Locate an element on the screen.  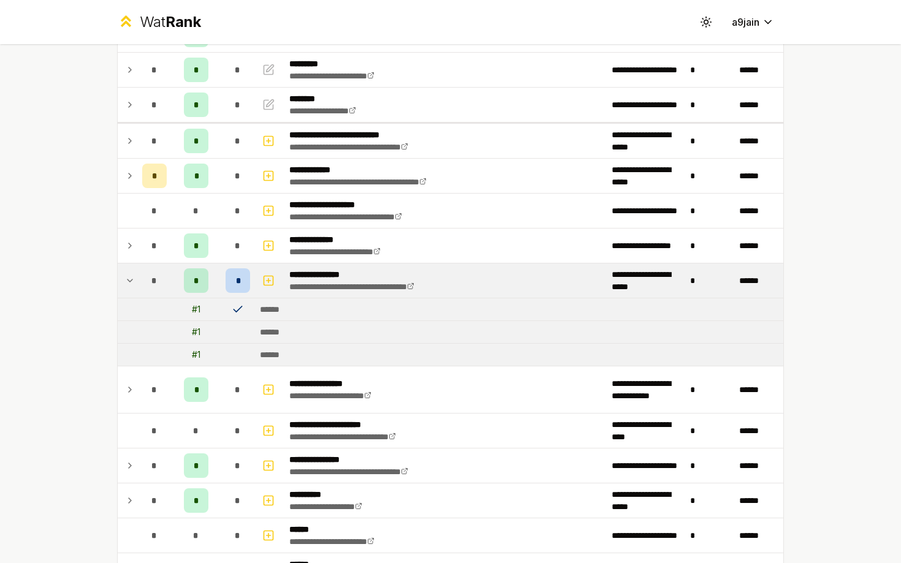
span: Rank is located at coordinates (183, 21).